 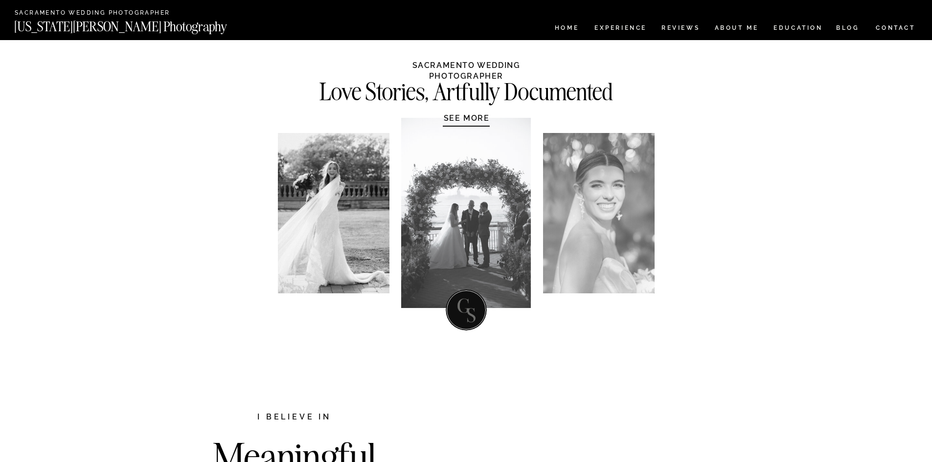 What do you see at coordinates (467, 118) in the screenshot?
I see `a: SEE MORE` at bounding box center [467, 118].